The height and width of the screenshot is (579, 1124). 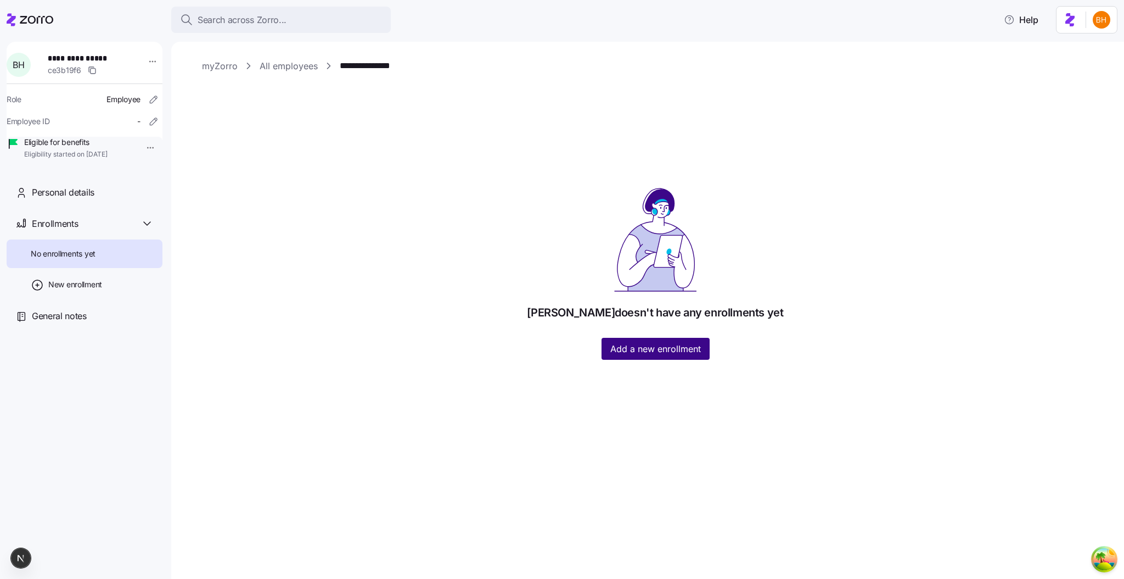 What do you see at coordinates (64, 70) in the screenshot?
I see `span: ce3b19f6` at bounding box center [64, 70].